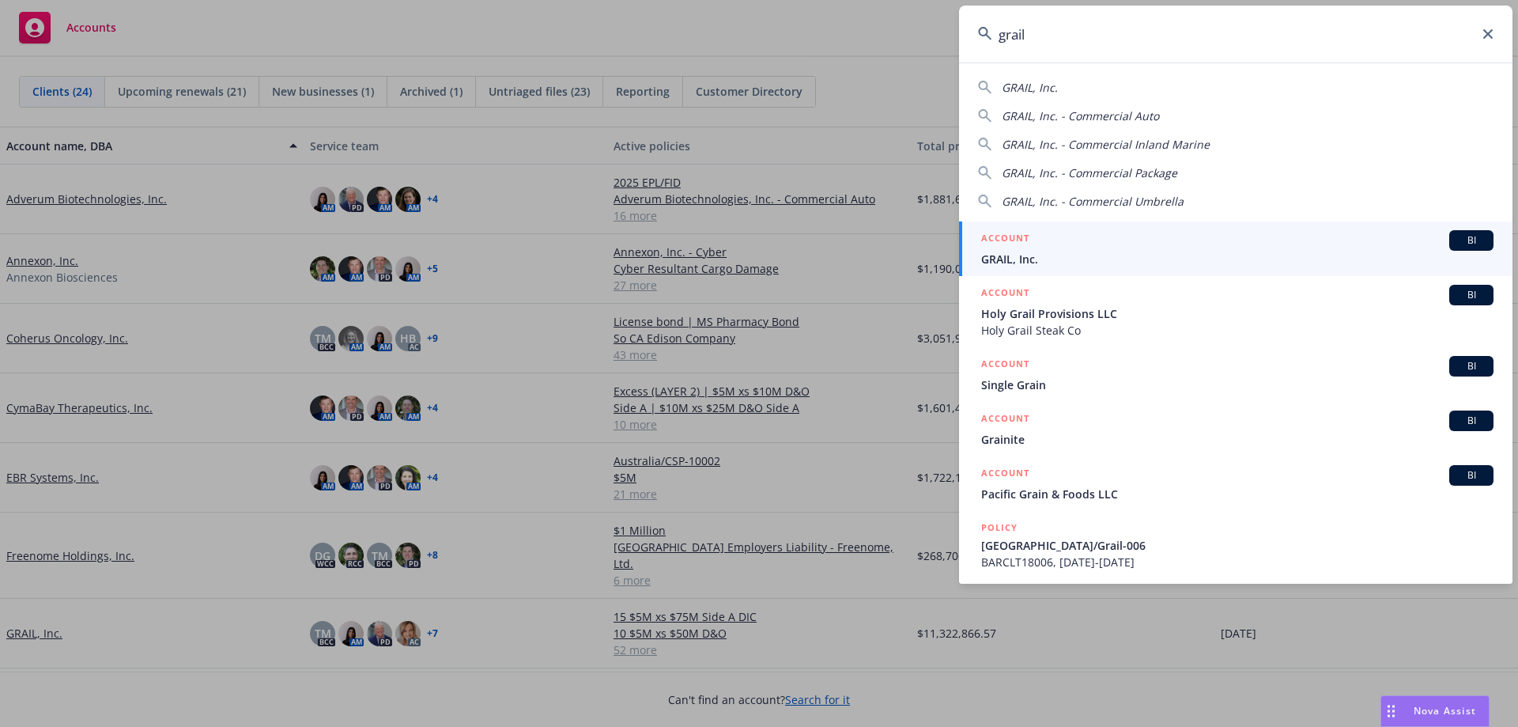 The width and height of the screenshot is (1518, 727). What do you see at coordinates (1236, 483) in the screenshot?
I see `a: ACCOUNTBIPacific Grain & Foods LLC` at bounding box center [1236, 483].